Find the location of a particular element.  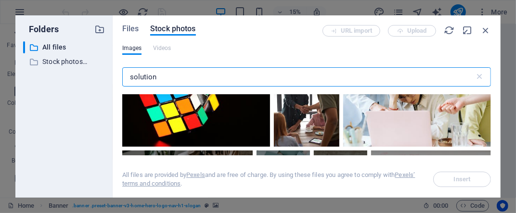

p: Folders is located at coordinates (41, 29).